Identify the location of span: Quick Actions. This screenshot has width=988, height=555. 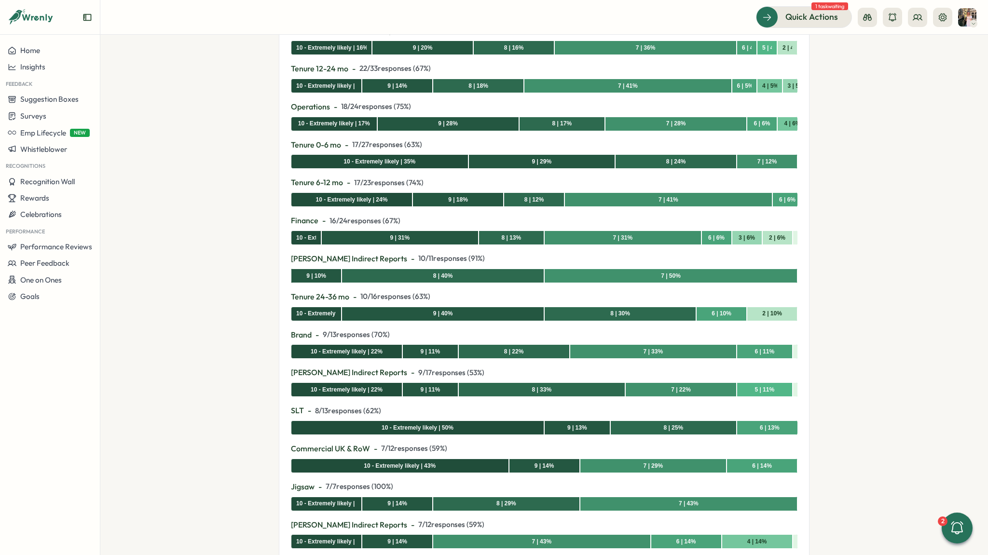
(811, 17).